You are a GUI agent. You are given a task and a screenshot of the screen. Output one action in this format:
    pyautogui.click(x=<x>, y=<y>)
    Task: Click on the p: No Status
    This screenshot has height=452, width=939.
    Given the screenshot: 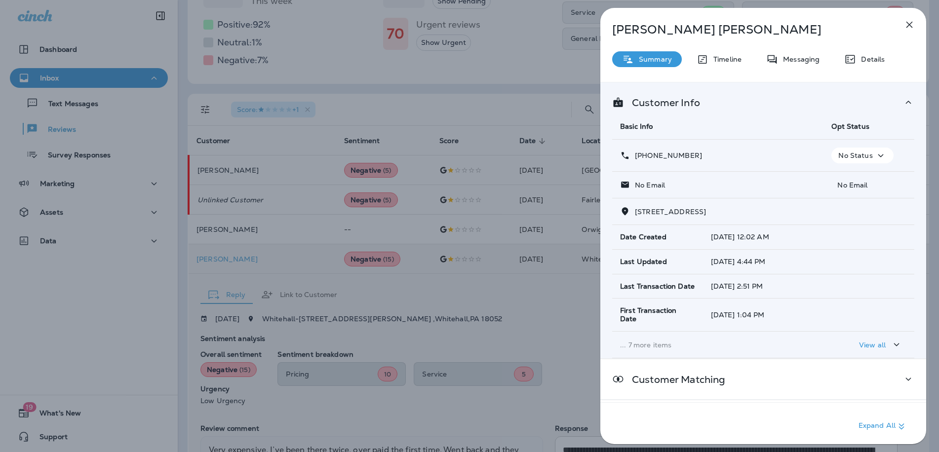 What is the action you would take?
    pyautogui.click(x=855, y=156)
    